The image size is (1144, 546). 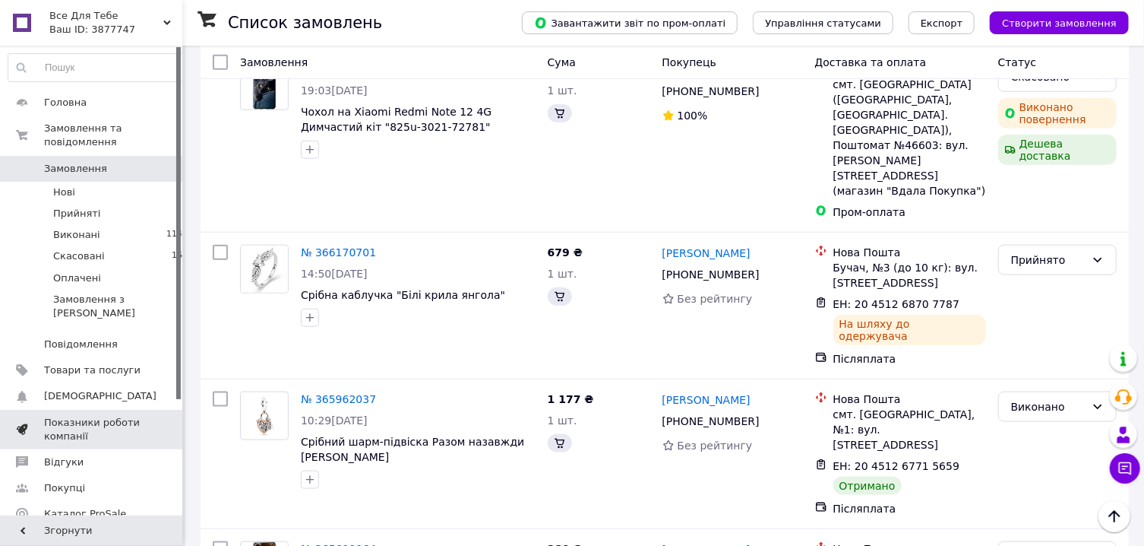 I want to click on span: Управління статусами, so click(x=823, y=23).